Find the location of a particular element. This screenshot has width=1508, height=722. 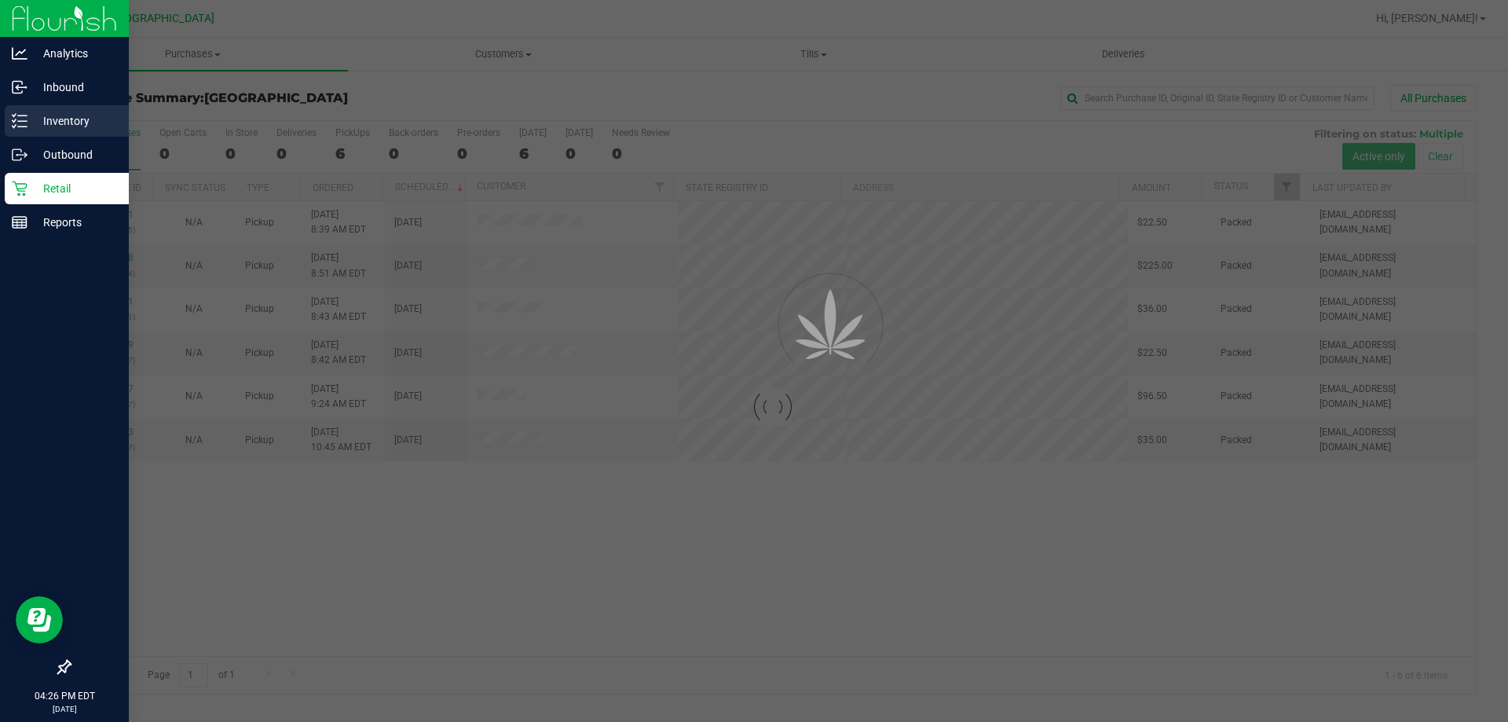

p: Outbound is located at coordinates (75, 155).